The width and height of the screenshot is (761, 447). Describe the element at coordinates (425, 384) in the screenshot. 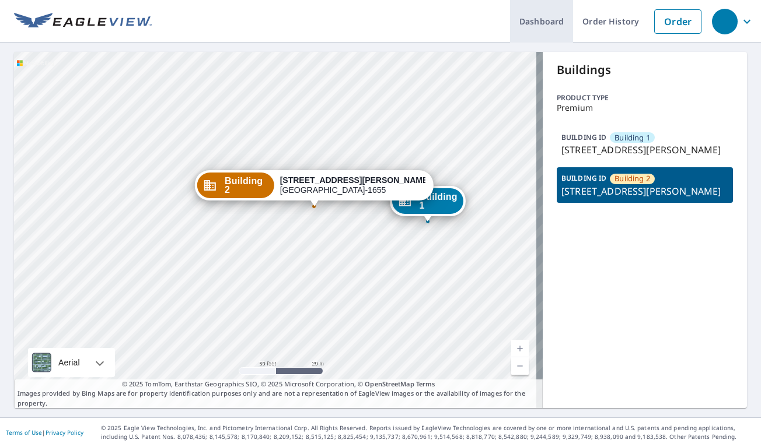

I see `a: Terms` at that location.